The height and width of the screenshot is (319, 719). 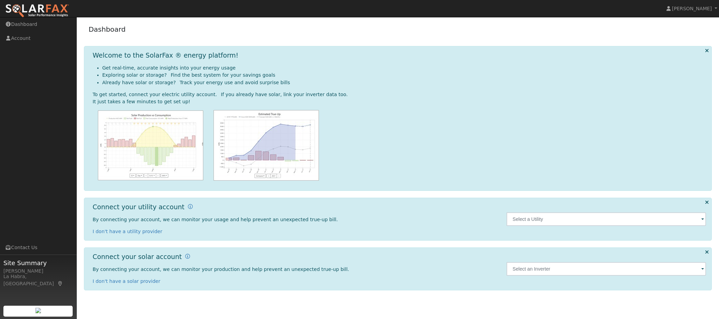 What do you see at coordinates (400, 102) in the screenshot?
I see `div: It just takes a few minutes to get set up!` at bounding box center [400, 102].